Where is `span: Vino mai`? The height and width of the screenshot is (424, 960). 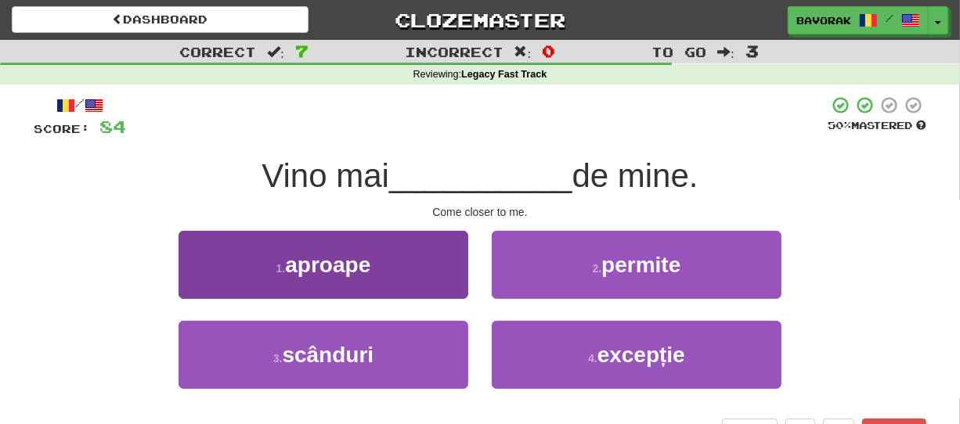
span: Vino mai is located at coordinates (325, 175).